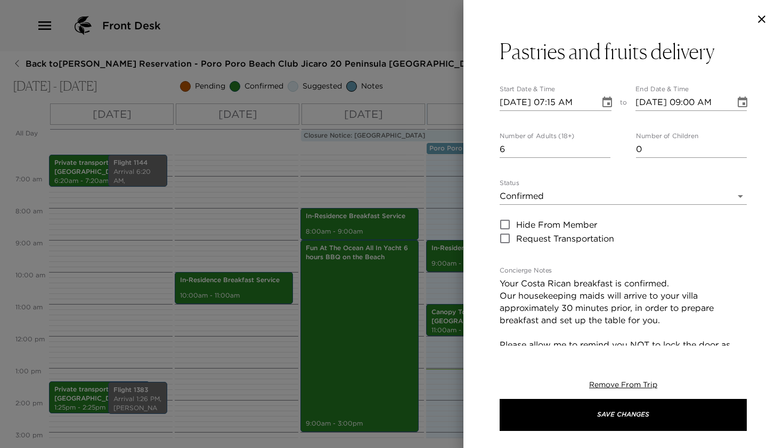  What do you see at coordinates (526, 270) in the screenshot?
I see `label: Concierge Notes` at bounding box center [526, 270].